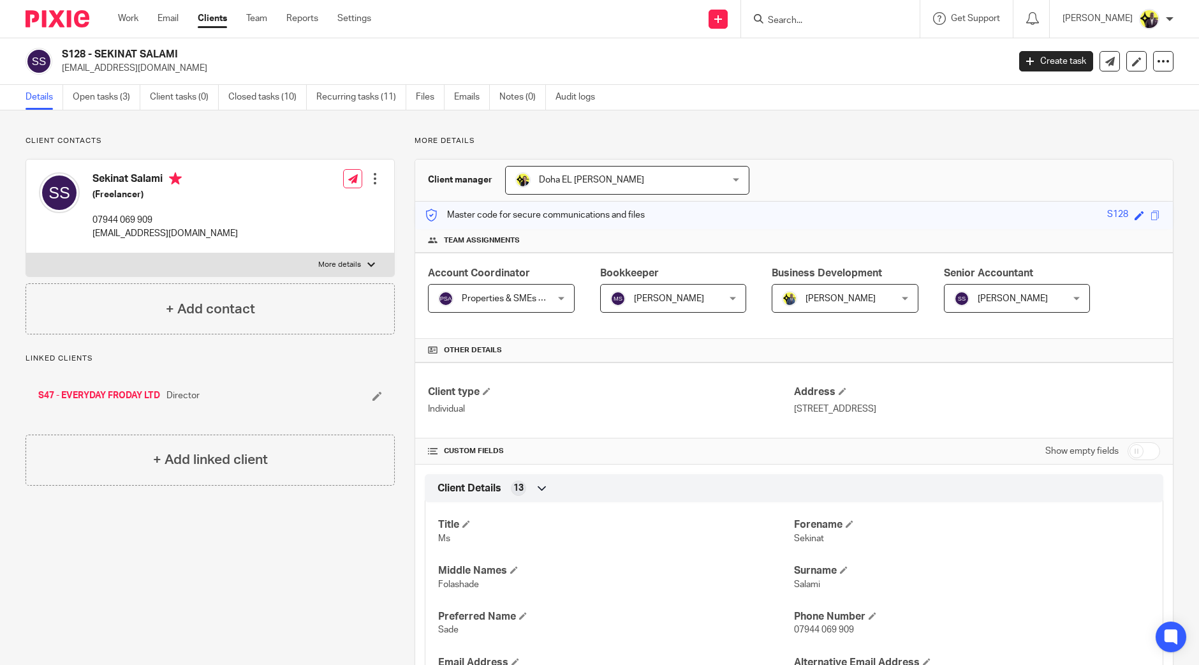 This screenshot has width=1199, height=665. I want to click on h4: Sekinat Salami, so click(165, 180).